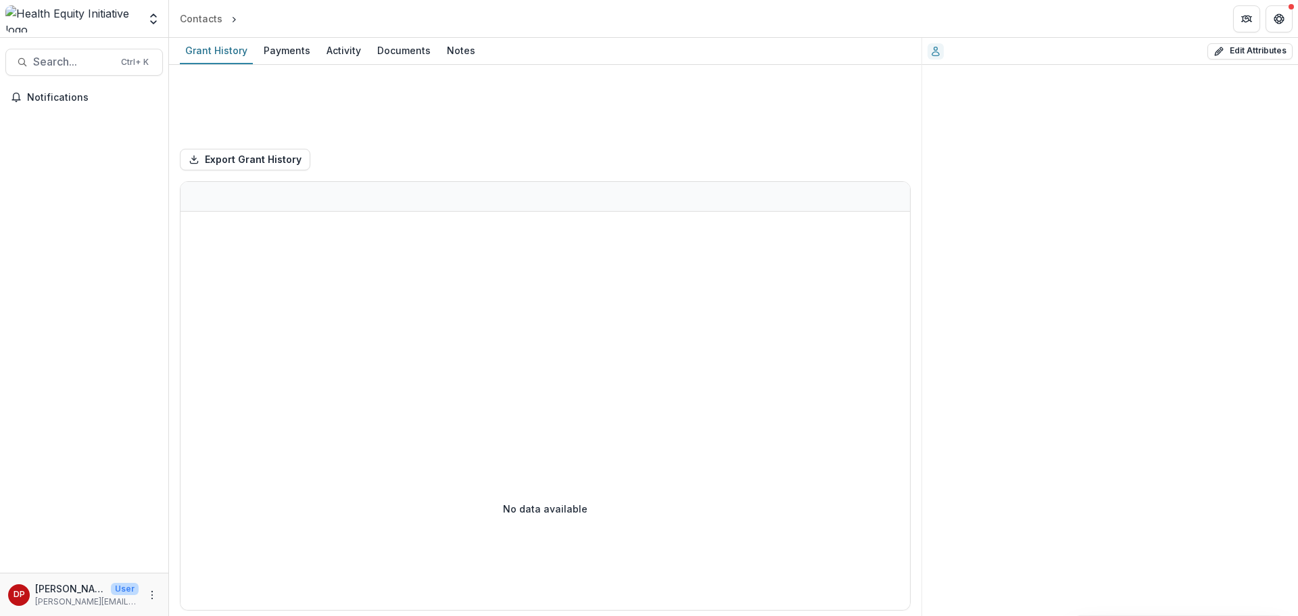 This screenshot has width=1298, height=616. Describe the element at coordinates (73, 62) in the screenshot. I see `span: Search...` at that location.